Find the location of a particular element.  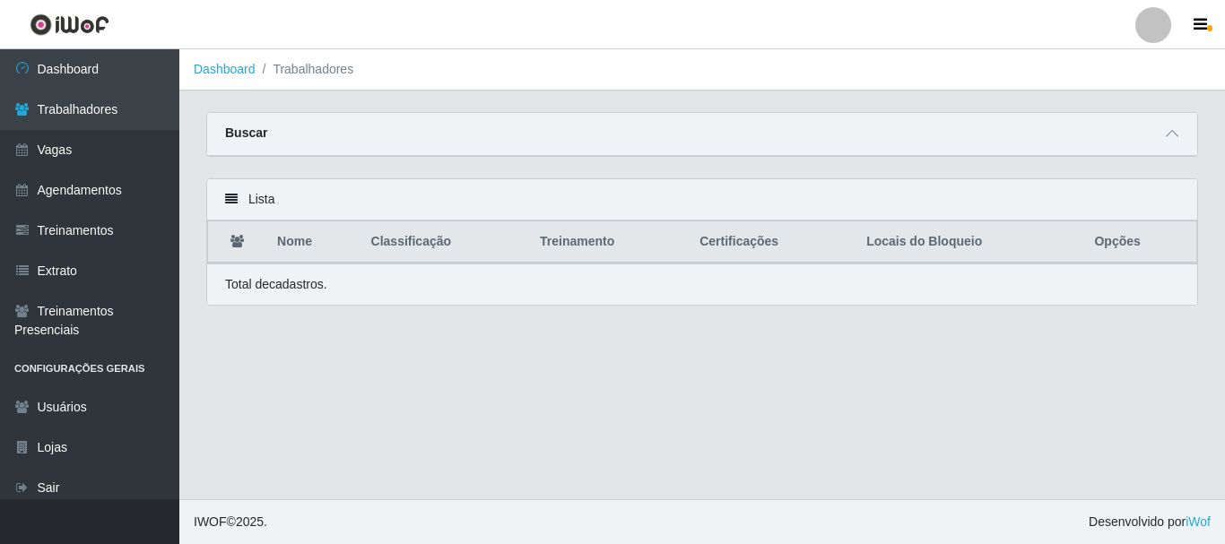

th: Opções is located at coordinates (1140, 242).